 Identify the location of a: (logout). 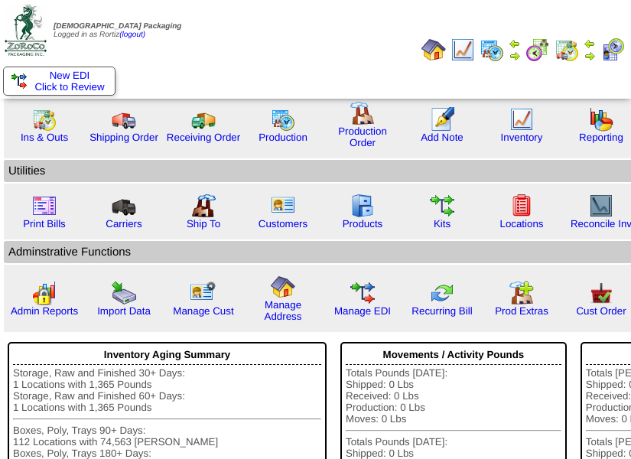
(132, 34).